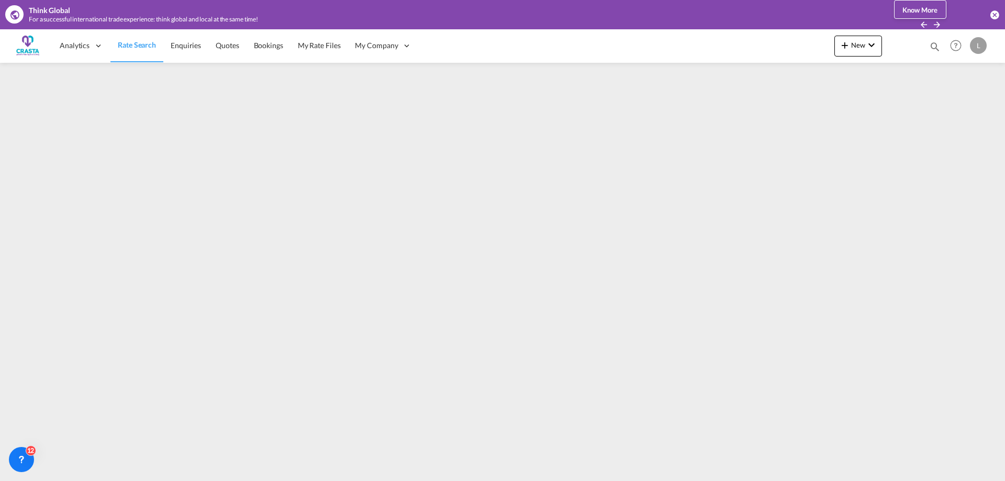  I want to click on a: Quotes, so click(227, 45).